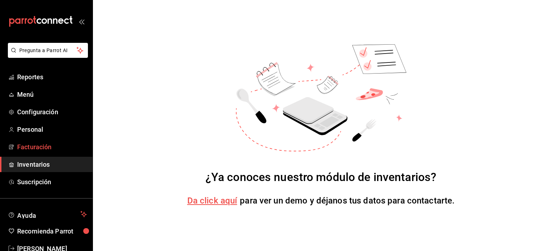 The image size is (549, 251). What do you see at coordinates (52, 164) in the screenshot?
I see `span: Inventarios` at bounding box center [52, 164].